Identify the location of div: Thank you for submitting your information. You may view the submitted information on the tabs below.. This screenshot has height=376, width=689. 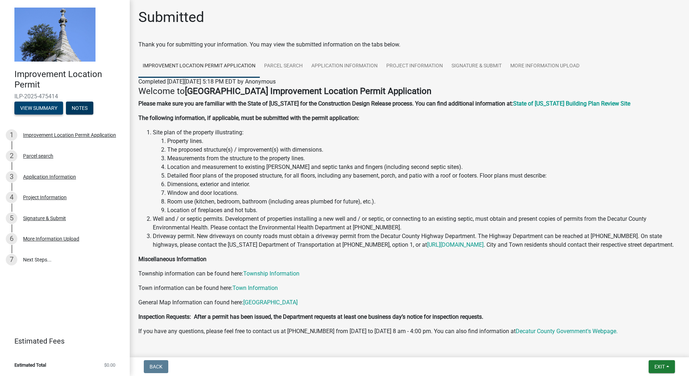
(409, 45).